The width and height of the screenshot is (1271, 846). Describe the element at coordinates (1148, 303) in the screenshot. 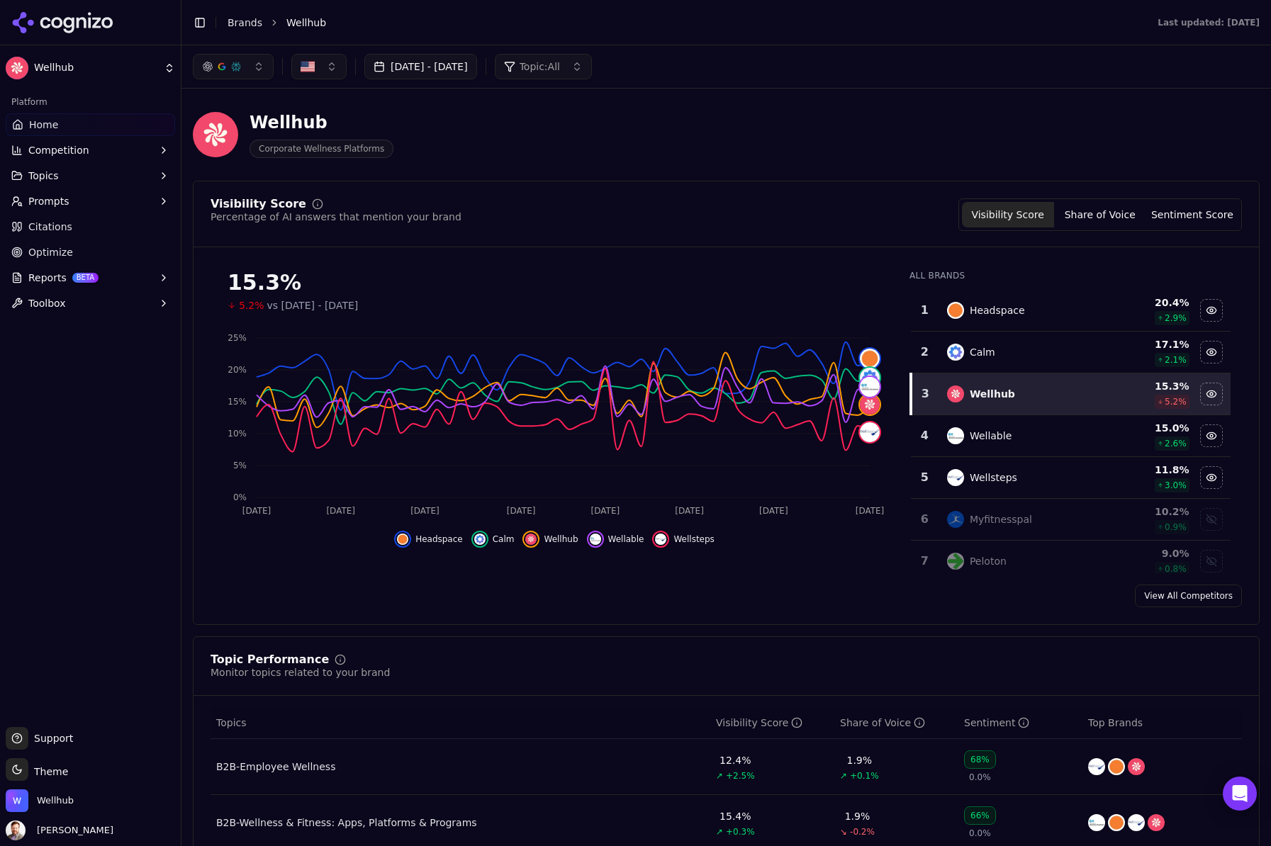

I see `div: 20.4 %` at that location.